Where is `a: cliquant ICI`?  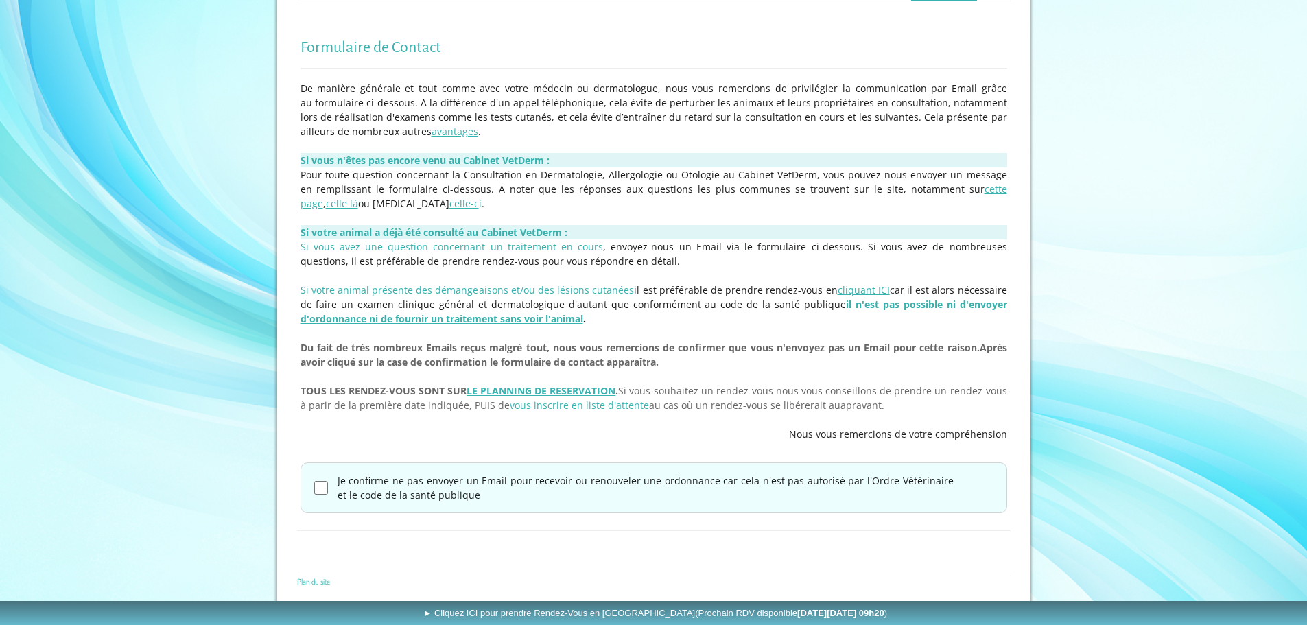
a: cliquant ICI is located at coordinates (864, 290).